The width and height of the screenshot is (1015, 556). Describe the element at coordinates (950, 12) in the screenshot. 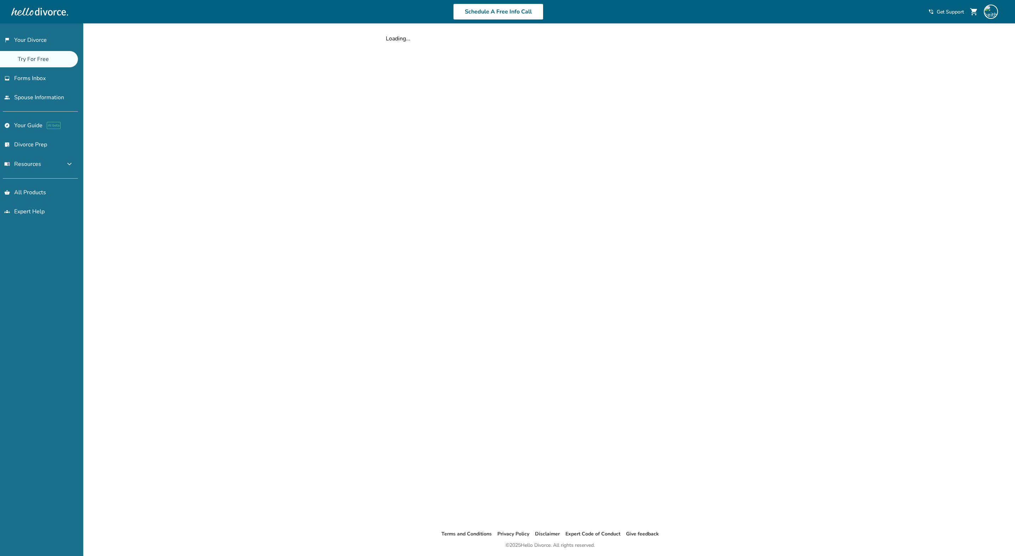

I see `span: Get Support` at that location.